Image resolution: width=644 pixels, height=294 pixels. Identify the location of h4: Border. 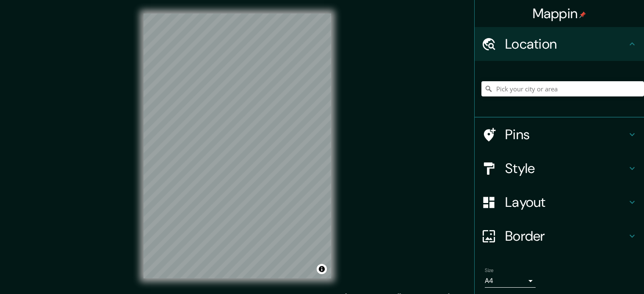
(566, 236).